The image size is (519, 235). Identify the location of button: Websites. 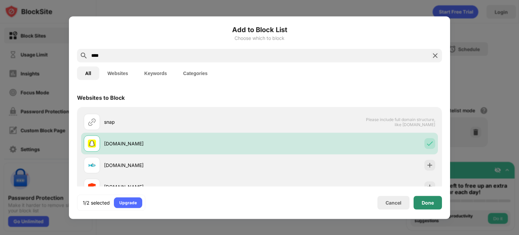
(118, 73).